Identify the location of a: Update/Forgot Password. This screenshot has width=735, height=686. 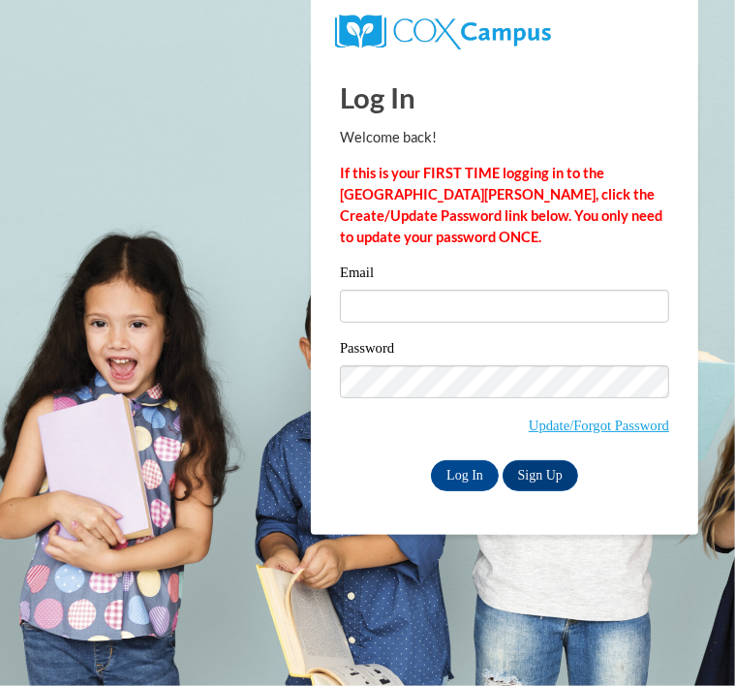
(599, 425).